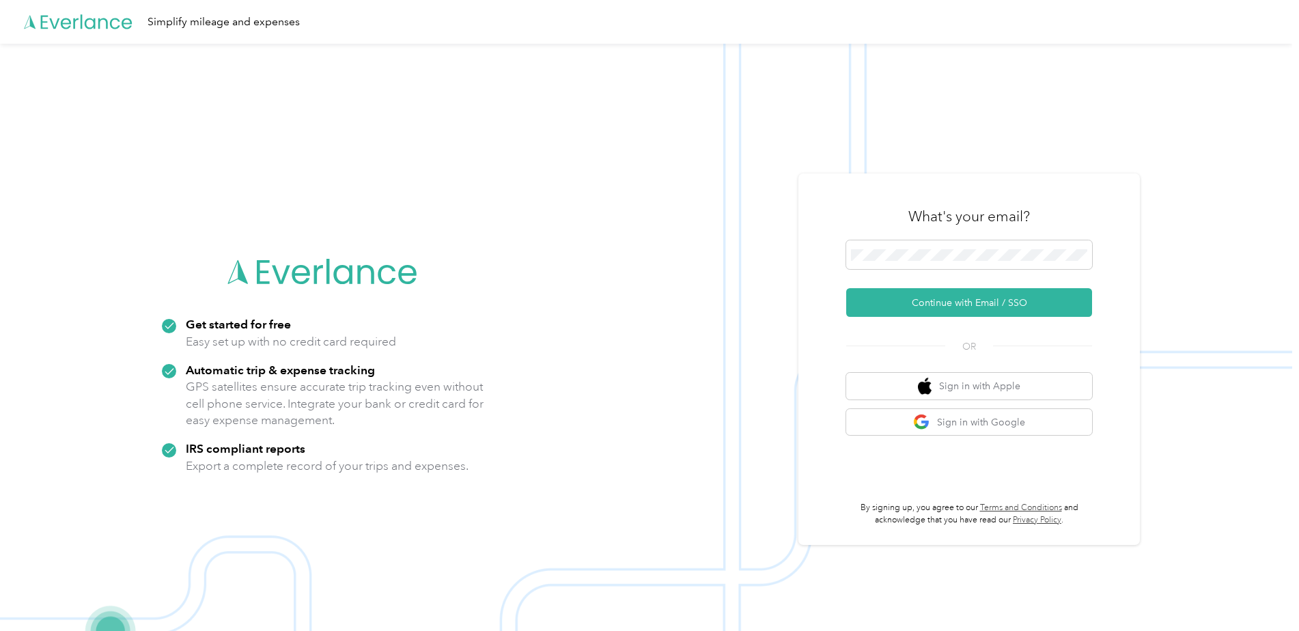 The height and width of the screenshot is (631, 1299). I want to click on a: Terms and Conditions, so click(1021, 507).